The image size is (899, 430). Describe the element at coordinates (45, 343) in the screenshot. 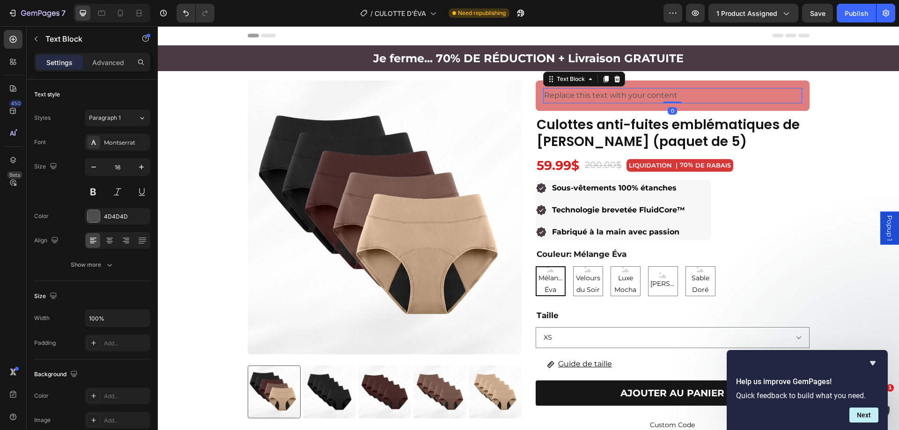

I see `div: Padding` at that location.